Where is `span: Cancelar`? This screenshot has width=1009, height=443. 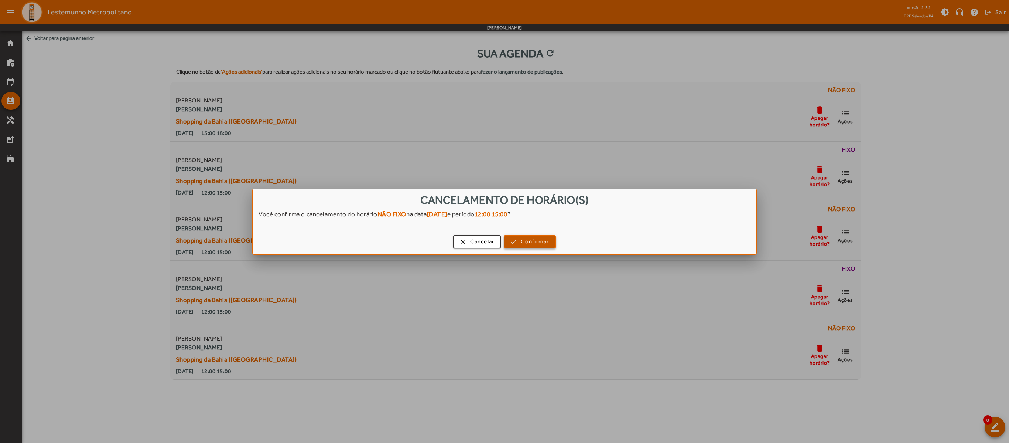 span: Cancelar is located at coordinates (482, 241).